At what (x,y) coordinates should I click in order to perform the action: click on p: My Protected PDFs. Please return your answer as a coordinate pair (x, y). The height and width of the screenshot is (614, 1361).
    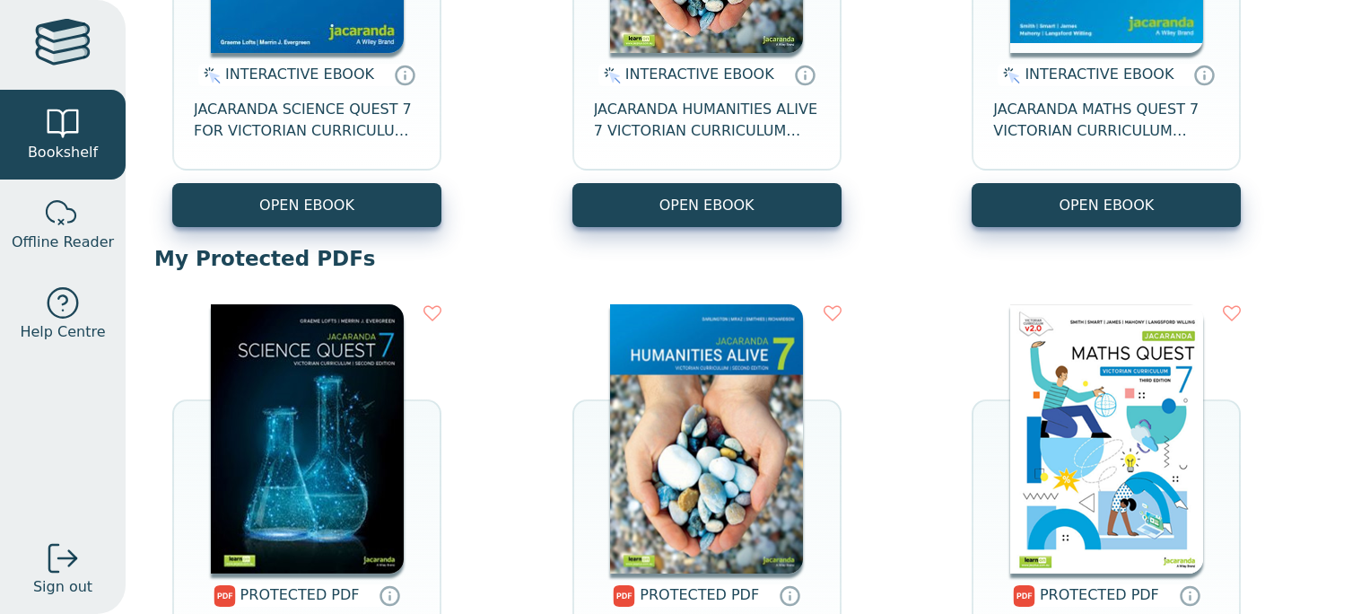
    Looking at the image, I should click on (743, 258).